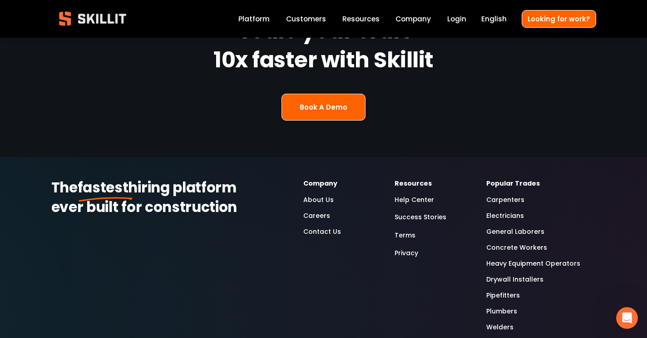 This screenshot has height=338, width=647. What do you see at coordinates (505, 215) in the screenshot?
I see `a: Electricians` at bounding box center [505, 215].